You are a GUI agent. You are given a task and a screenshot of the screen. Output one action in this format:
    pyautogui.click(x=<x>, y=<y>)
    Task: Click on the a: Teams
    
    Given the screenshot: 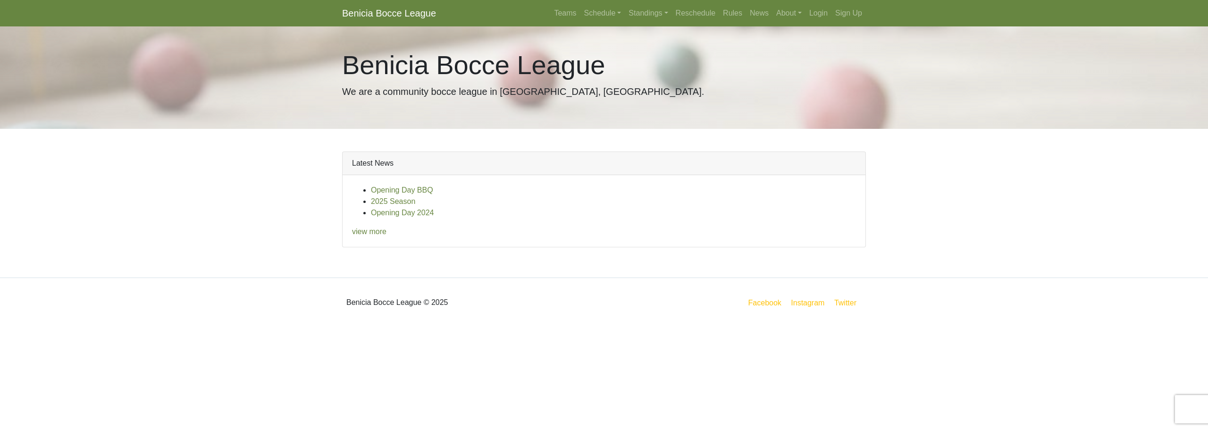 What is the action you would take?
    pyautogui.click(x=565, y=13)
    